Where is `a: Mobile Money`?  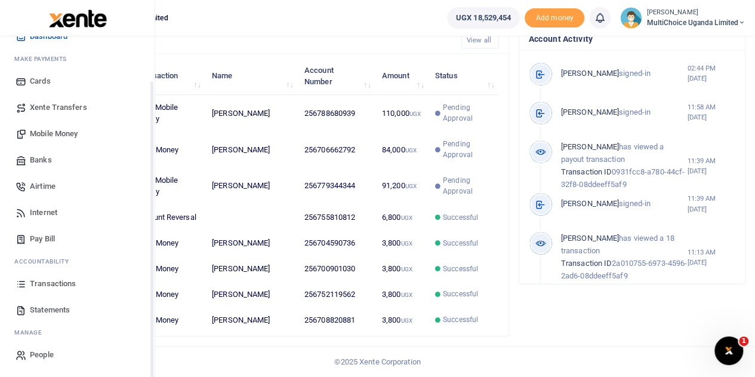
a: Mobile Money is located at coordinates (77, 134).